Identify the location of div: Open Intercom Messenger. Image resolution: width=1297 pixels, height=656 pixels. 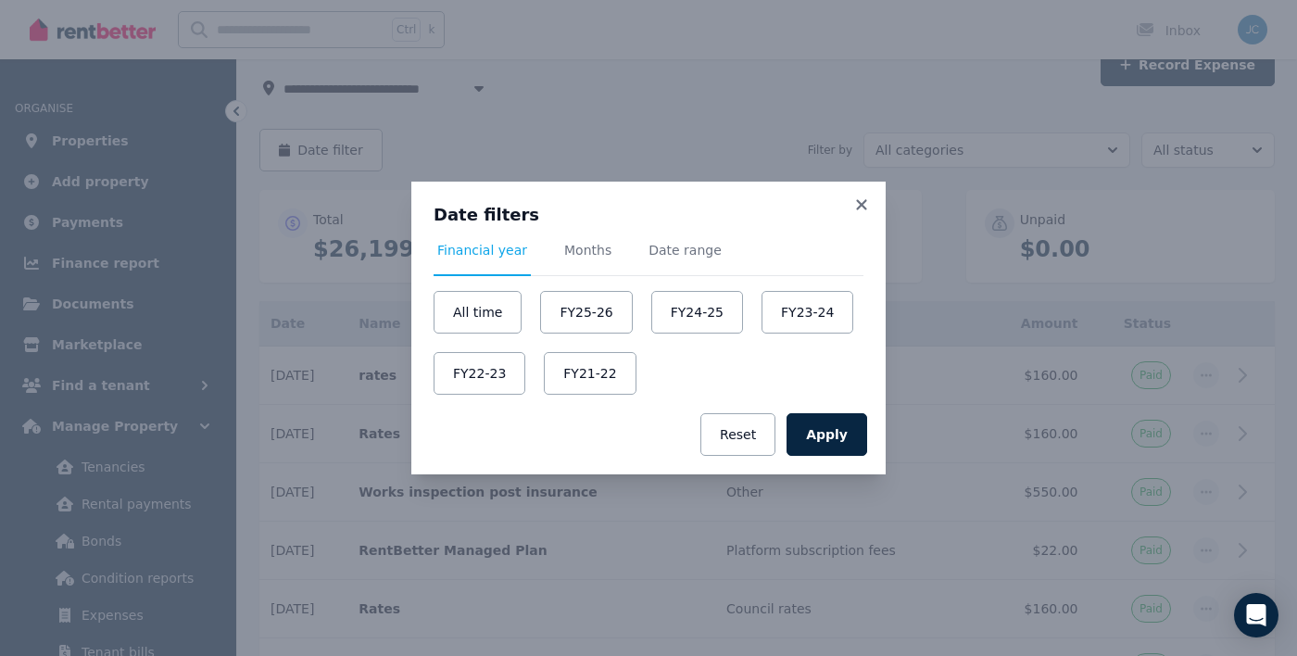
(1257, 615).